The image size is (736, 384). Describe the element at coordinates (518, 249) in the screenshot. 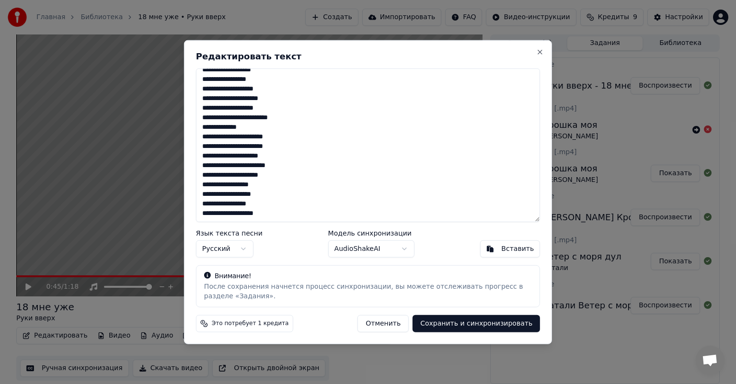

I see `div: Вставить` at that location.